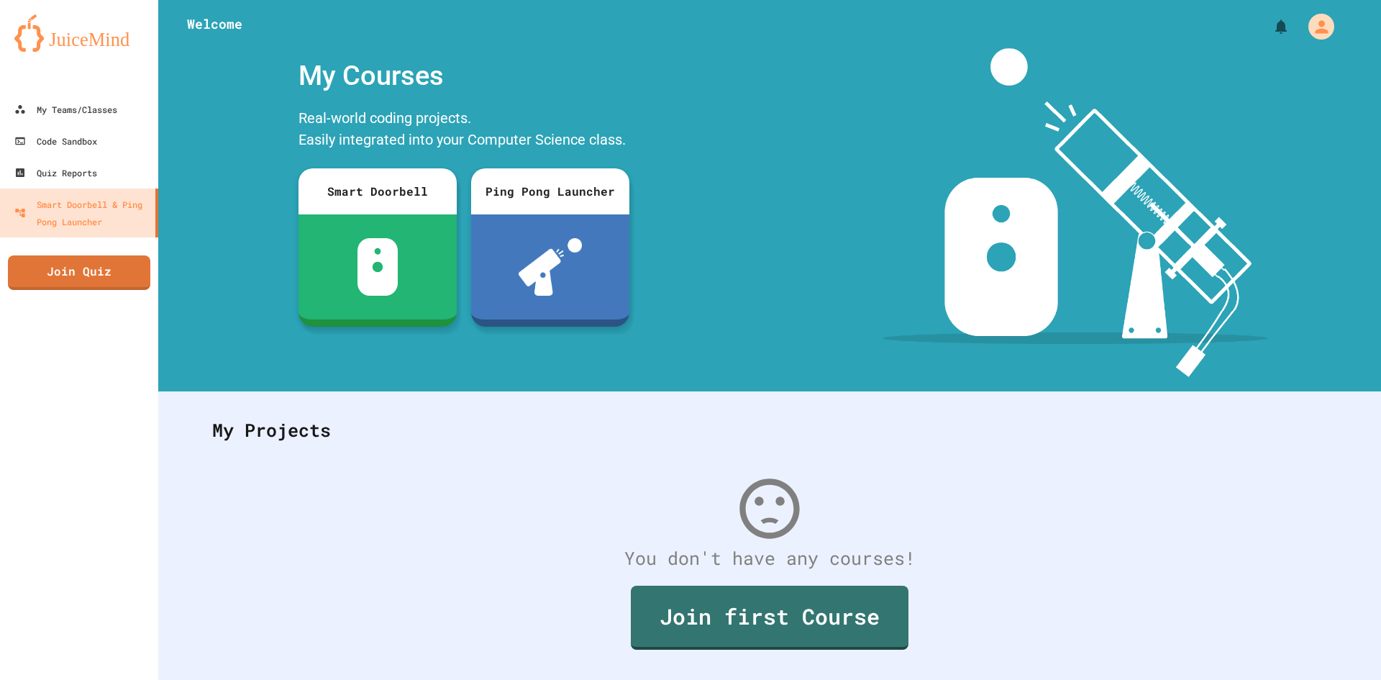 The height and width of the screenshot is (680, 1381). I want to click on div: My Notifications, so click(1270, 27).